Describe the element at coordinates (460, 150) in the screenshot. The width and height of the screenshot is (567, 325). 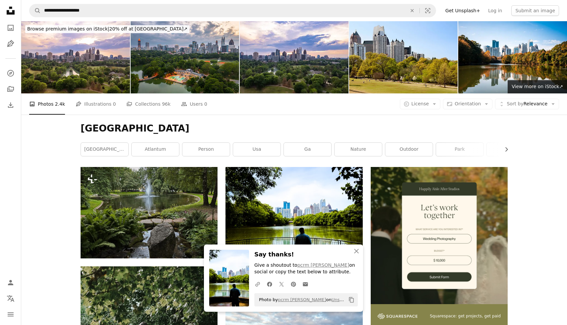
I see `a: park` at that location.